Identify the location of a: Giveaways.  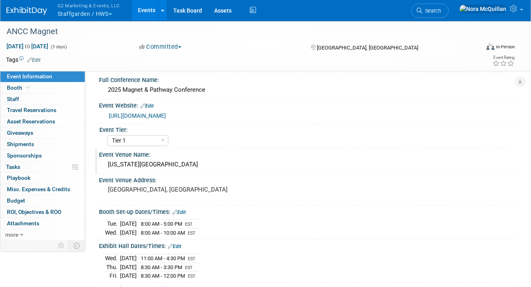
(43, 133).